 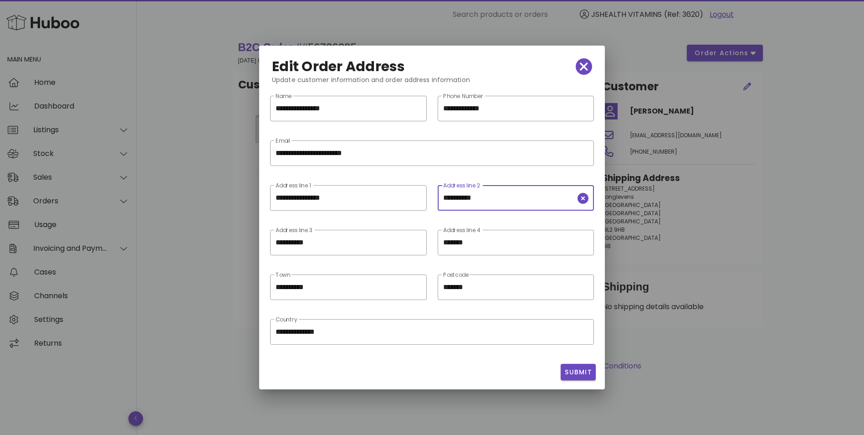 What do you see at coordinates (456, 275) in the screenshot?
I see `label: Postcode` at bounding box center [456, 275].